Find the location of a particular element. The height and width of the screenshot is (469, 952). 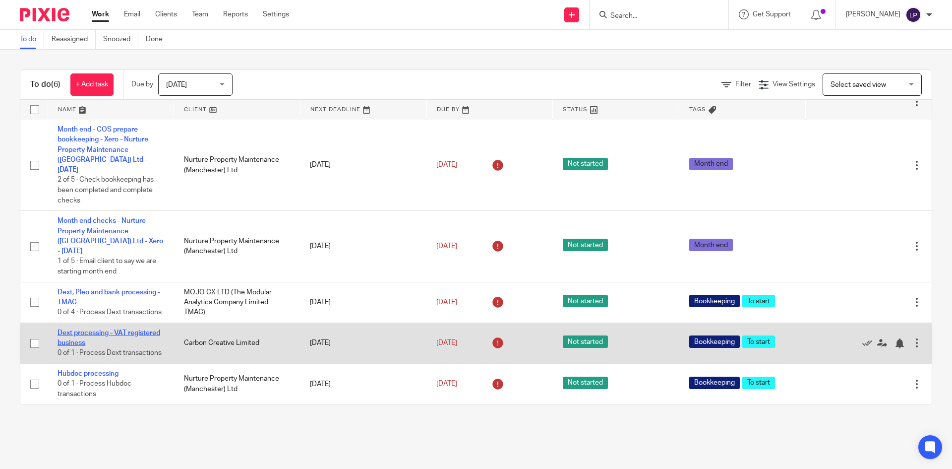

a: Email is located at coordinates (132, 14).